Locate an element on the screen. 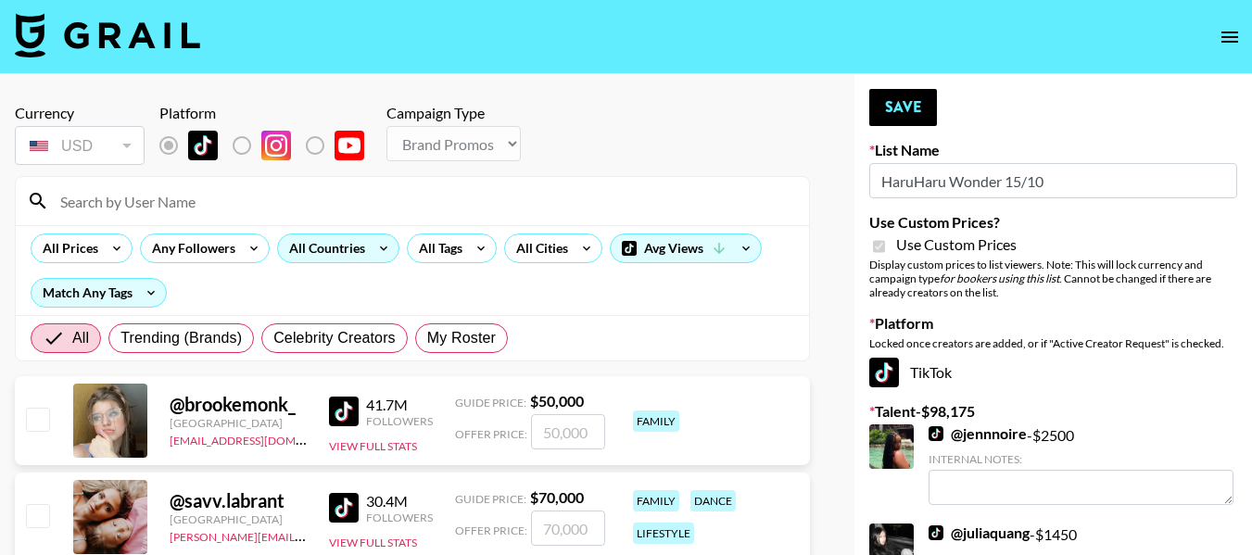  label: Use Custom Prices? is located at coordinates (1053, 222).